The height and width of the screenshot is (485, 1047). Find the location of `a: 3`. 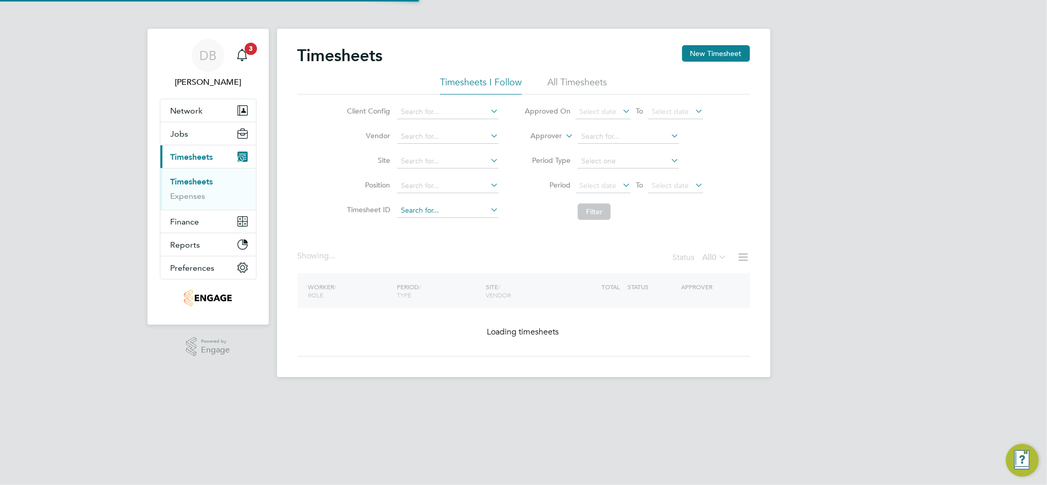

a: 3 is located at coordinates (242, 56).